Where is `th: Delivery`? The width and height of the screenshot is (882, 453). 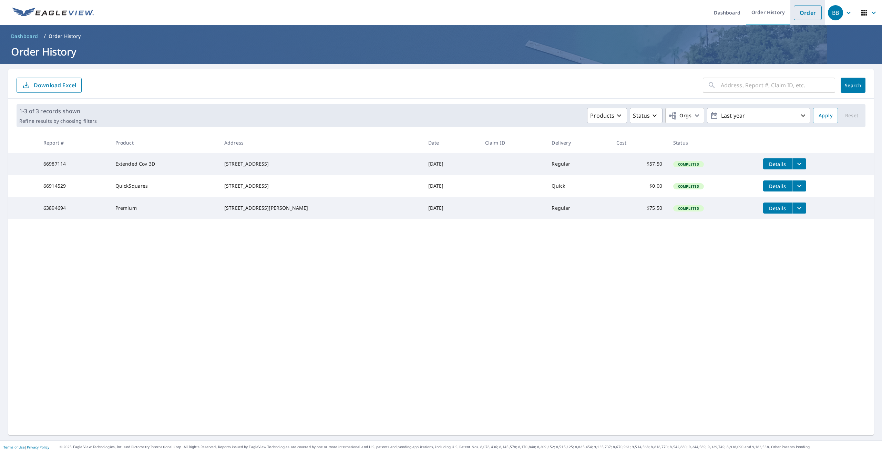 th: Delivery is located at coordinates (578, 142).